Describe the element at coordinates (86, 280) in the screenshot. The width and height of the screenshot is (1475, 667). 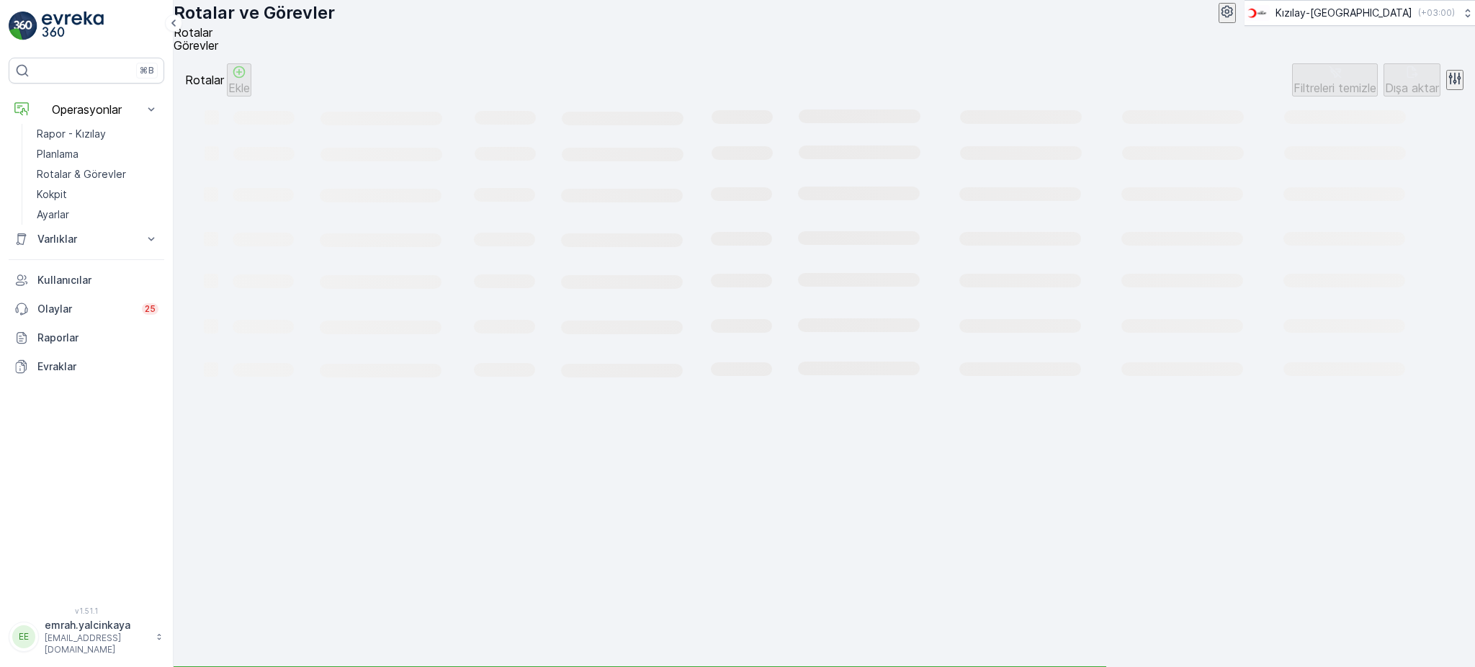
I see `a: Kullanıcılar` at that location.